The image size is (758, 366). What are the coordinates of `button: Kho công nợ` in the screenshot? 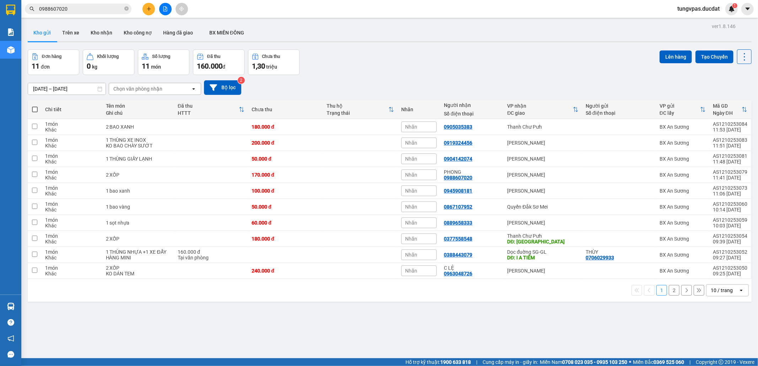 It's located at (138, 33).